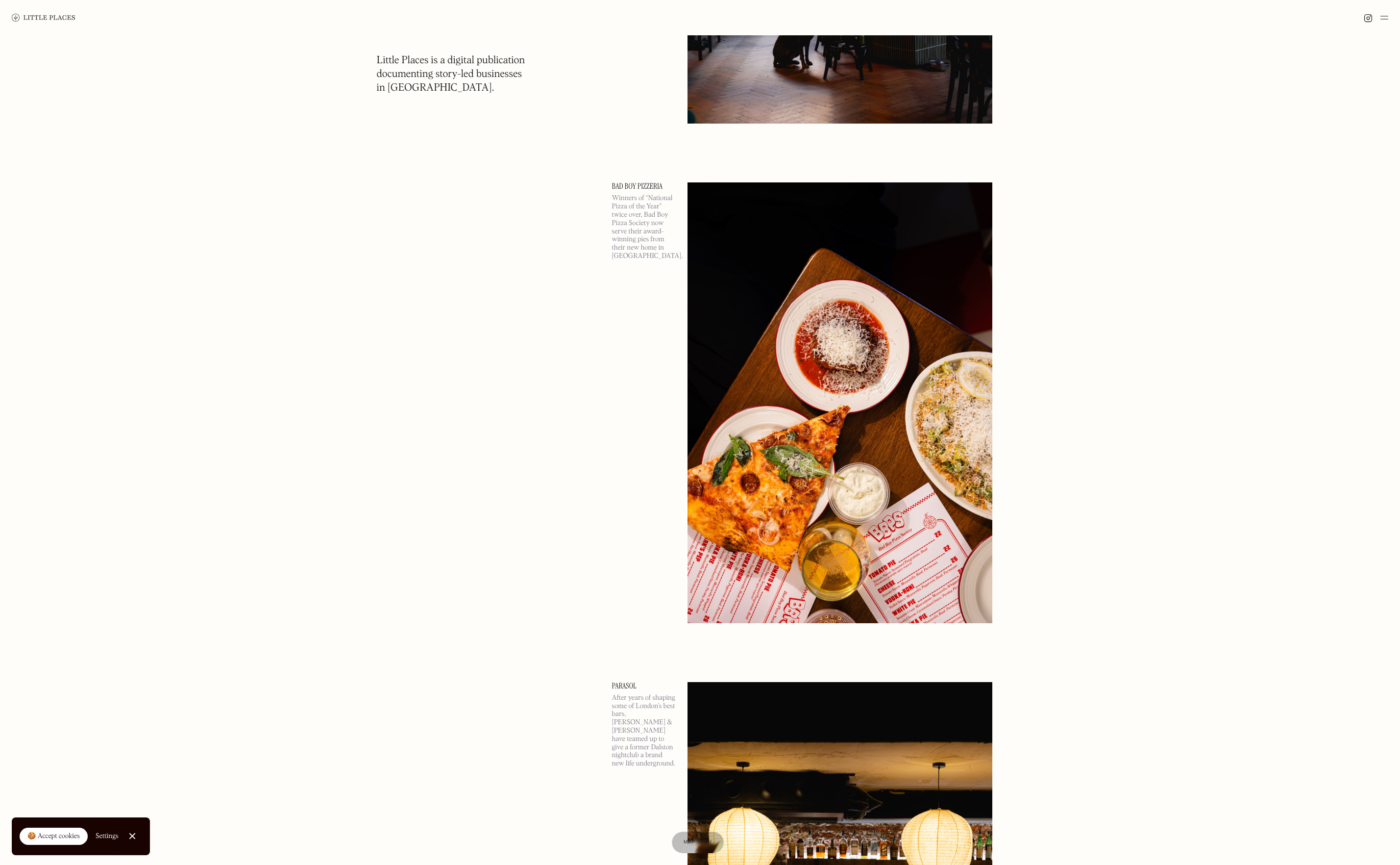  Describe the element at coordinates (54, 836) in the screenshot. I see `div: 🍪 Accept cookies` at that location.